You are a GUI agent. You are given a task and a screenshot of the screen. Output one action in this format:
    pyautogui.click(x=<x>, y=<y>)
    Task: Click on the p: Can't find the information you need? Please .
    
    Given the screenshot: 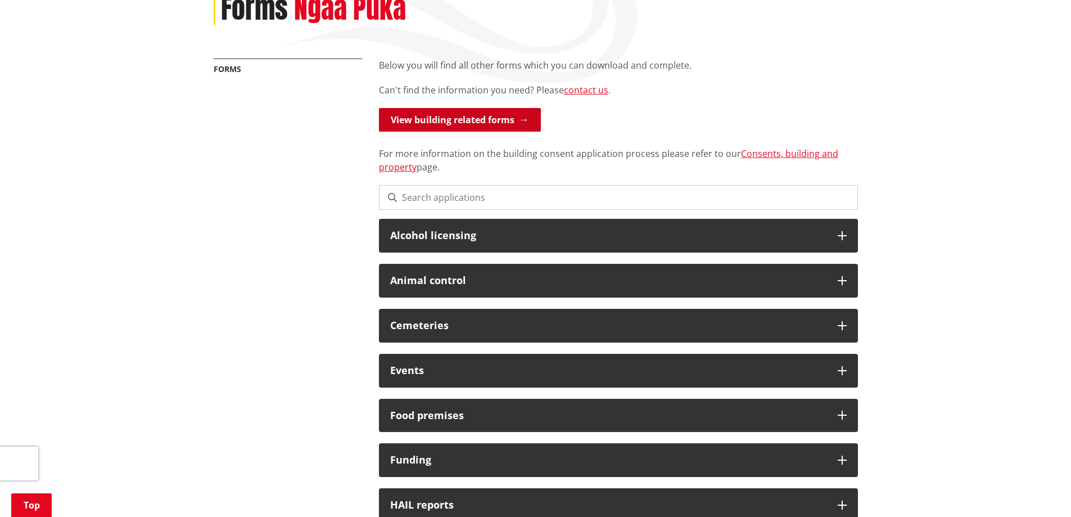 What is the action you would take?
    pyautogui.click(x=618, y=90)
    